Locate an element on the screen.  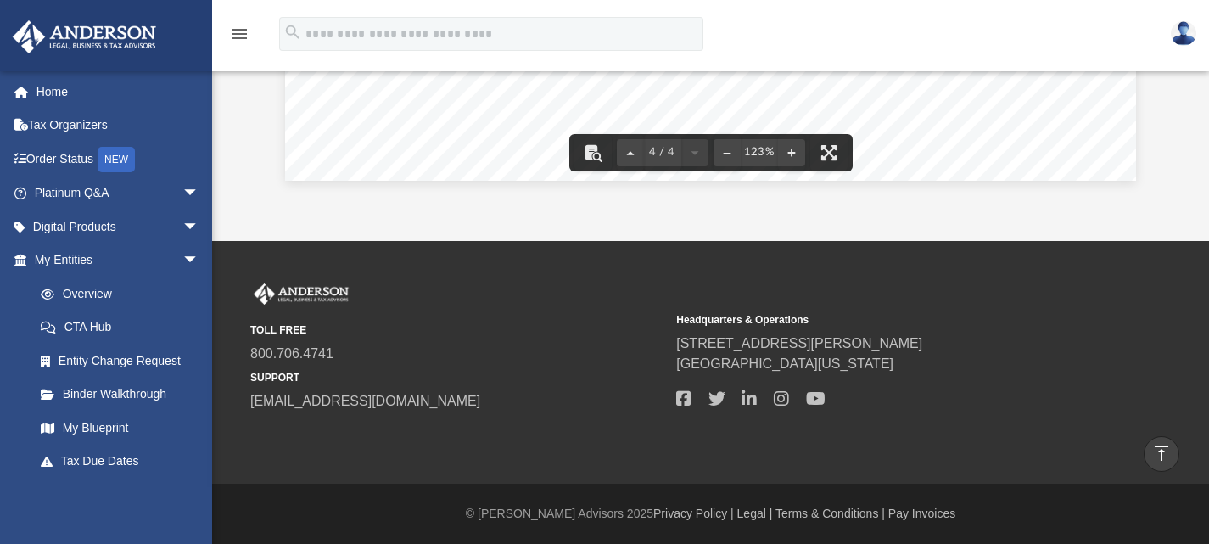
a: Order StatusNEW is located at coordinates (118, 159).